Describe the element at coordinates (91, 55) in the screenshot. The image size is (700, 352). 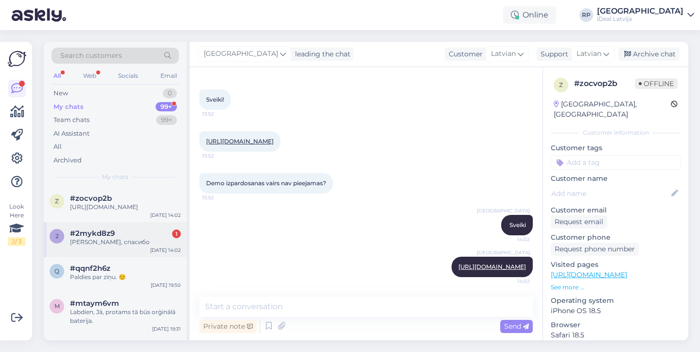
I see `span: Search customers` at that location.